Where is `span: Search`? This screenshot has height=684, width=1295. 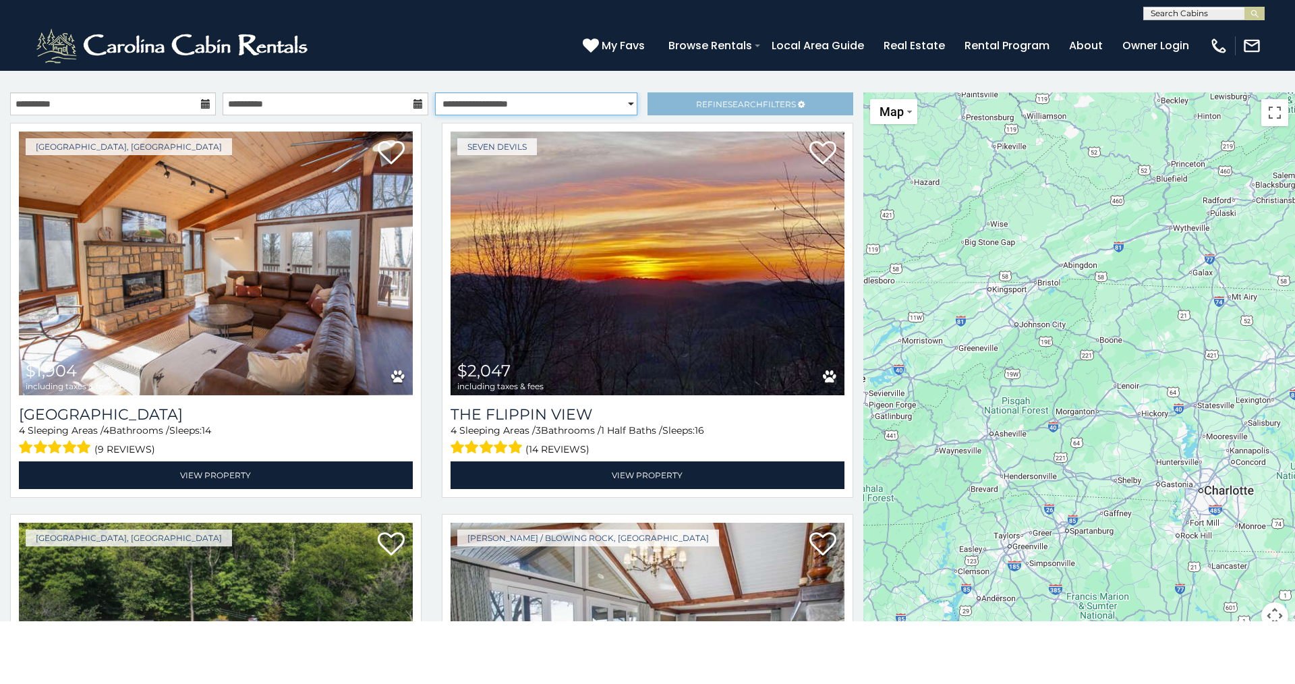
span: Search is located at coordinates (745, 104).